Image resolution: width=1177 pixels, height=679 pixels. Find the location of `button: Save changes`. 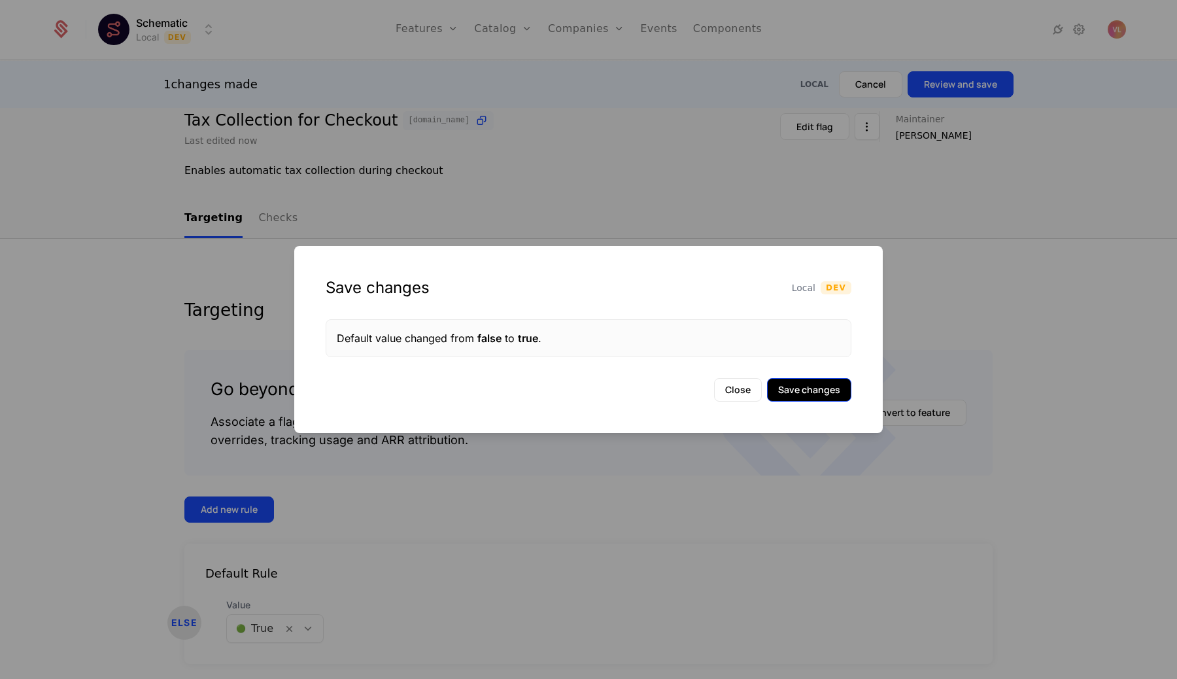

button: Save changes is located at coordinates (809, 390).